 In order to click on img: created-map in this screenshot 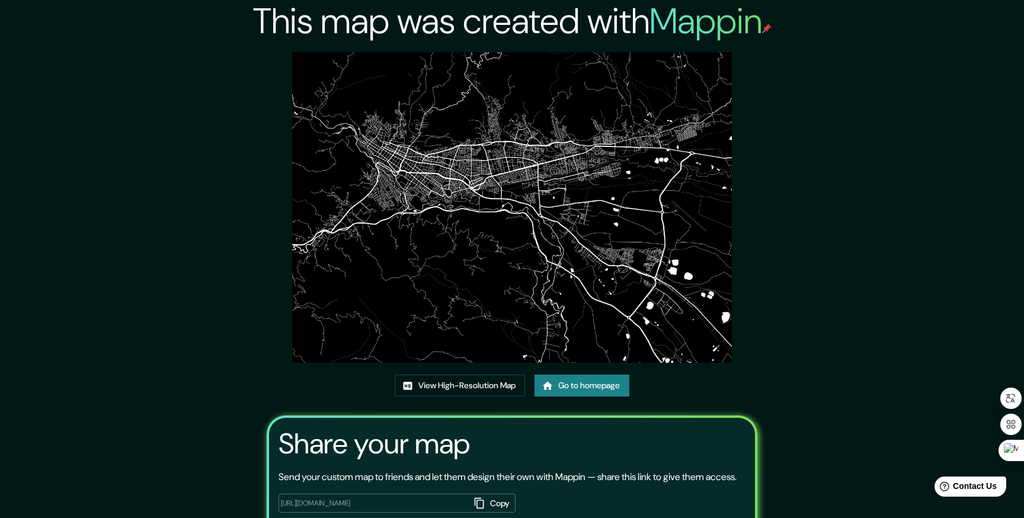, I will do `click(512, 207)`.